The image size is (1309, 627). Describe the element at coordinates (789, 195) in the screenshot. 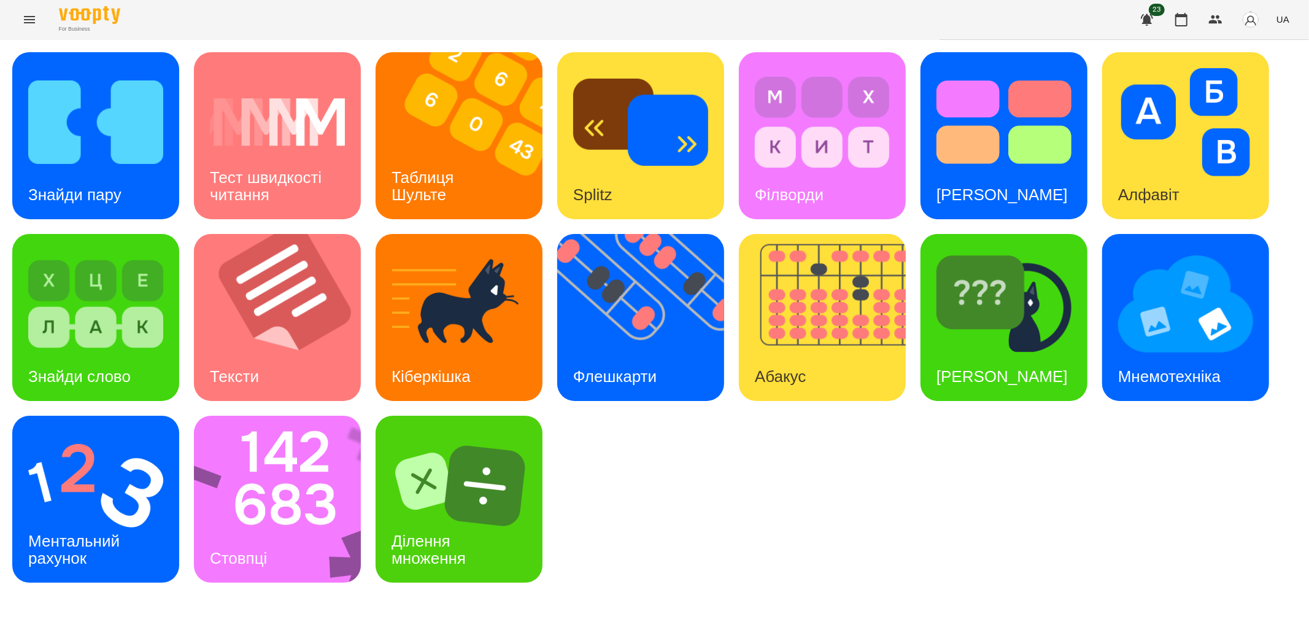

I see `h3: Філворди` at that location.